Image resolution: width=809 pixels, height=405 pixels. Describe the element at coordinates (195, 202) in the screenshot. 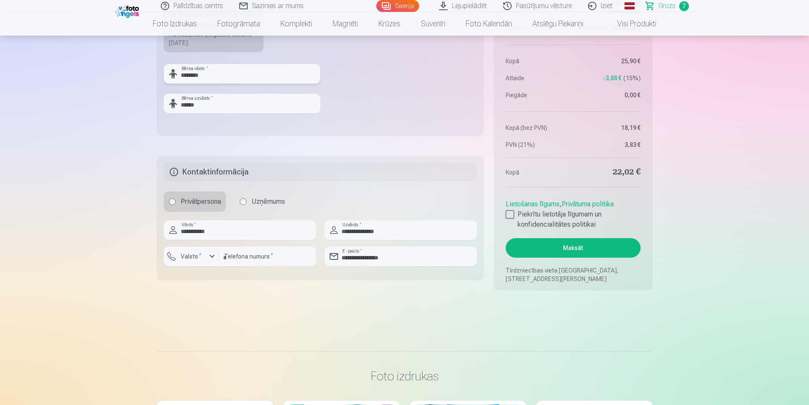

I see `label: Privātpersona` at that location.